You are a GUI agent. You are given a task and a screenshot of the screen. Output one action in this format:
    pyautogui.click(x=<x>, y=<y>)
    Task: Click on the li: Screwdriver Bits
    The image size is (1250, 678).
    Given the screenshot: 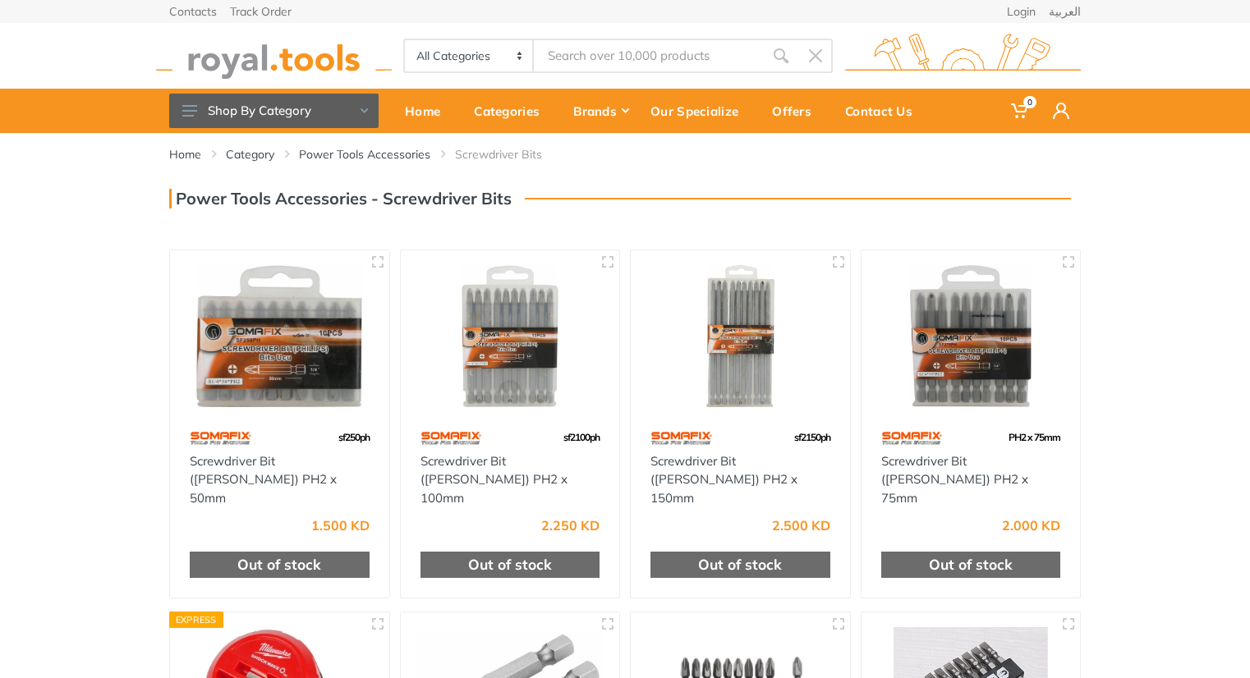 What is the action you would take?
    pyautogui.click(x=511, y=154)
    